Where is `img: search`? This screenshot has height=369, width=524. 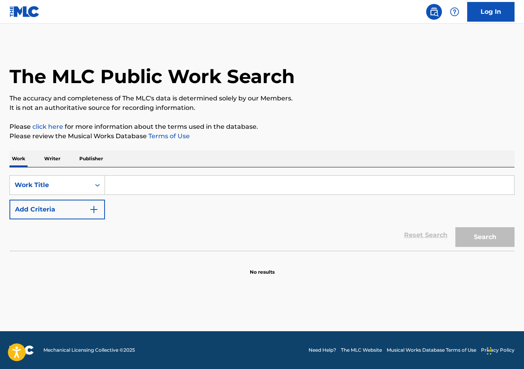
img: search is located at coordinates (434, 12).